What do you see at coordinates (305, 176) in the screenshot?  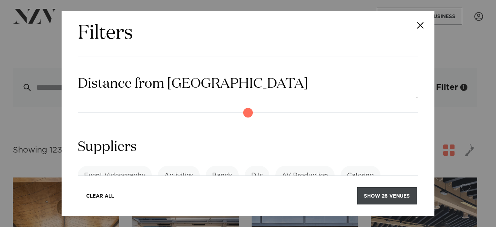 I see `label: AV Production` at bounding box center [305, 176].